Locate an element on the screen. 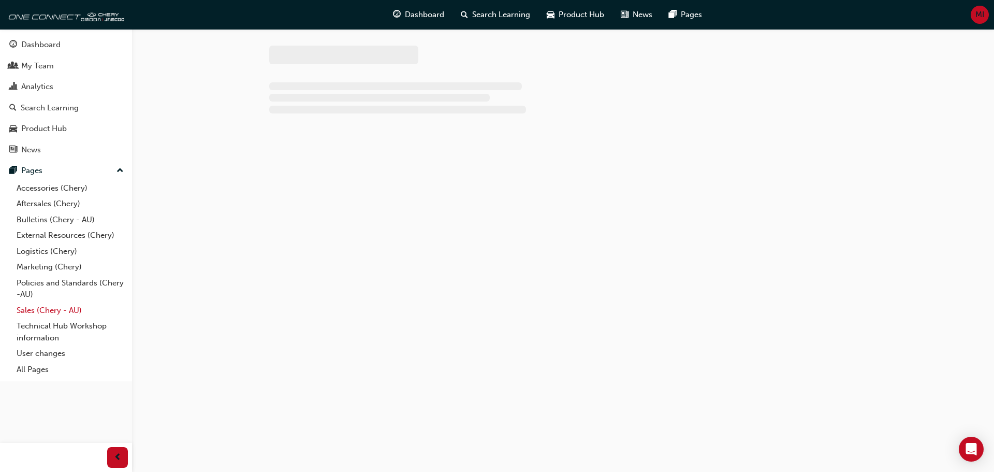  span: News is located at coordinates (642, 14).